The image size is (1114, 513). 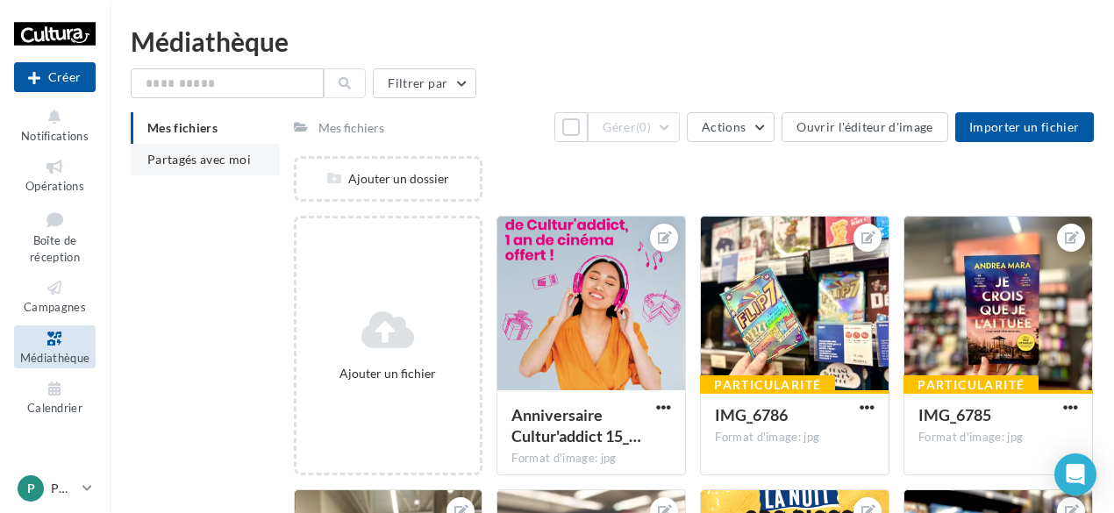 I want to click on a: Opérations, so click(x=54, y=174).